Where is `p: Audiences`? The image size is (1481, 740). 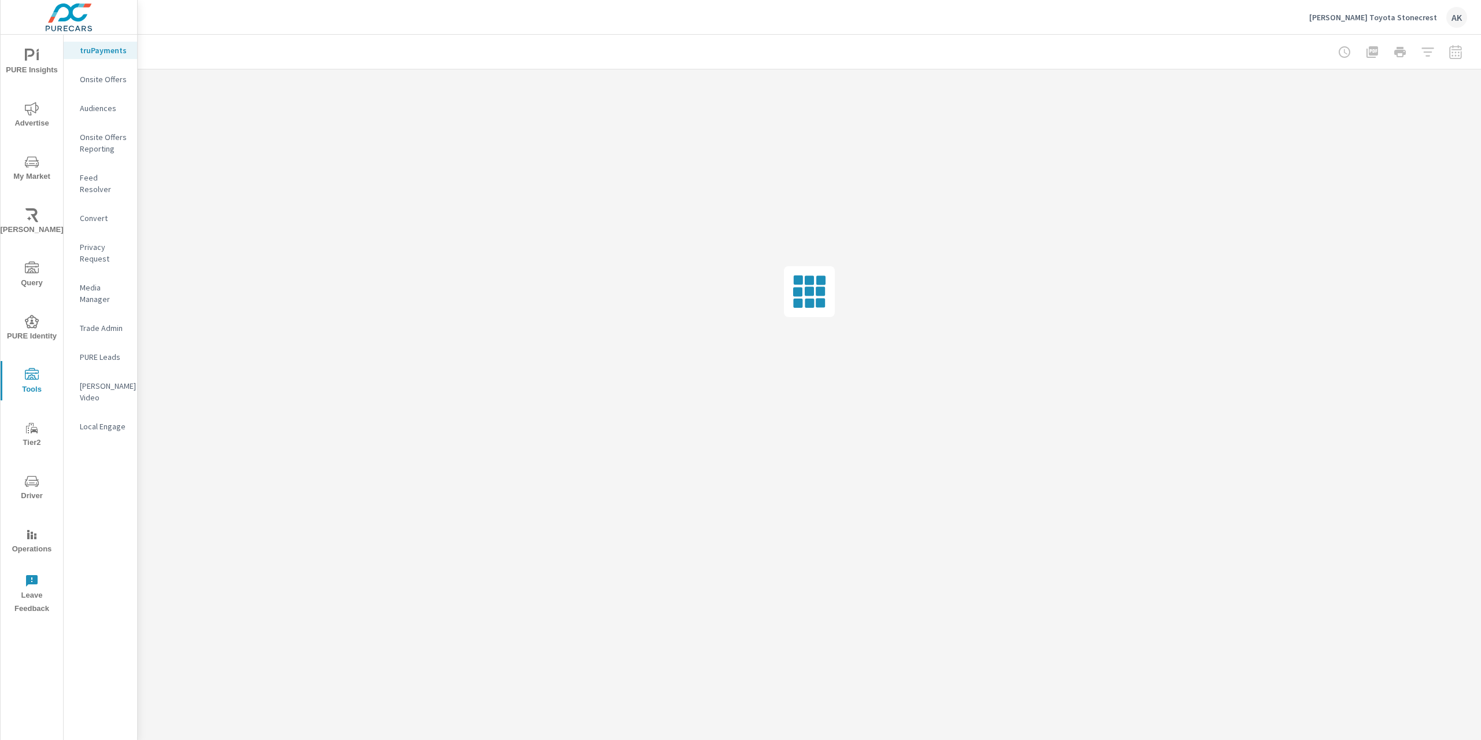 p: Audiences is located at coordinates (104, 108).